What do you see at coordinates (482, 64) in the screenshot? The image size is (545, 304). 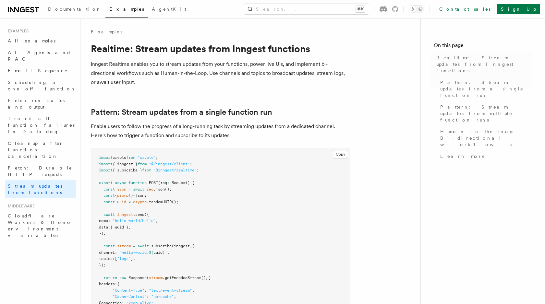 I see `a: Realtime: Stream updates from Inngest functions` at bounding box center [482, 64].